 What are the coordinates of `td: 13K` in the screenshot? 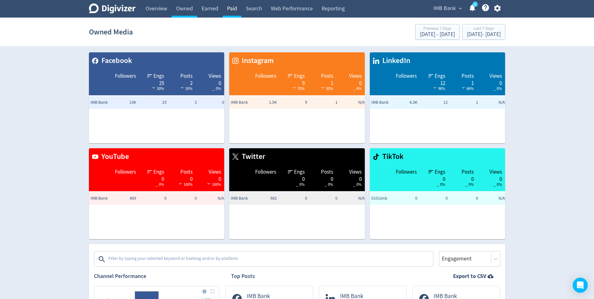 It's located at (123, 102).